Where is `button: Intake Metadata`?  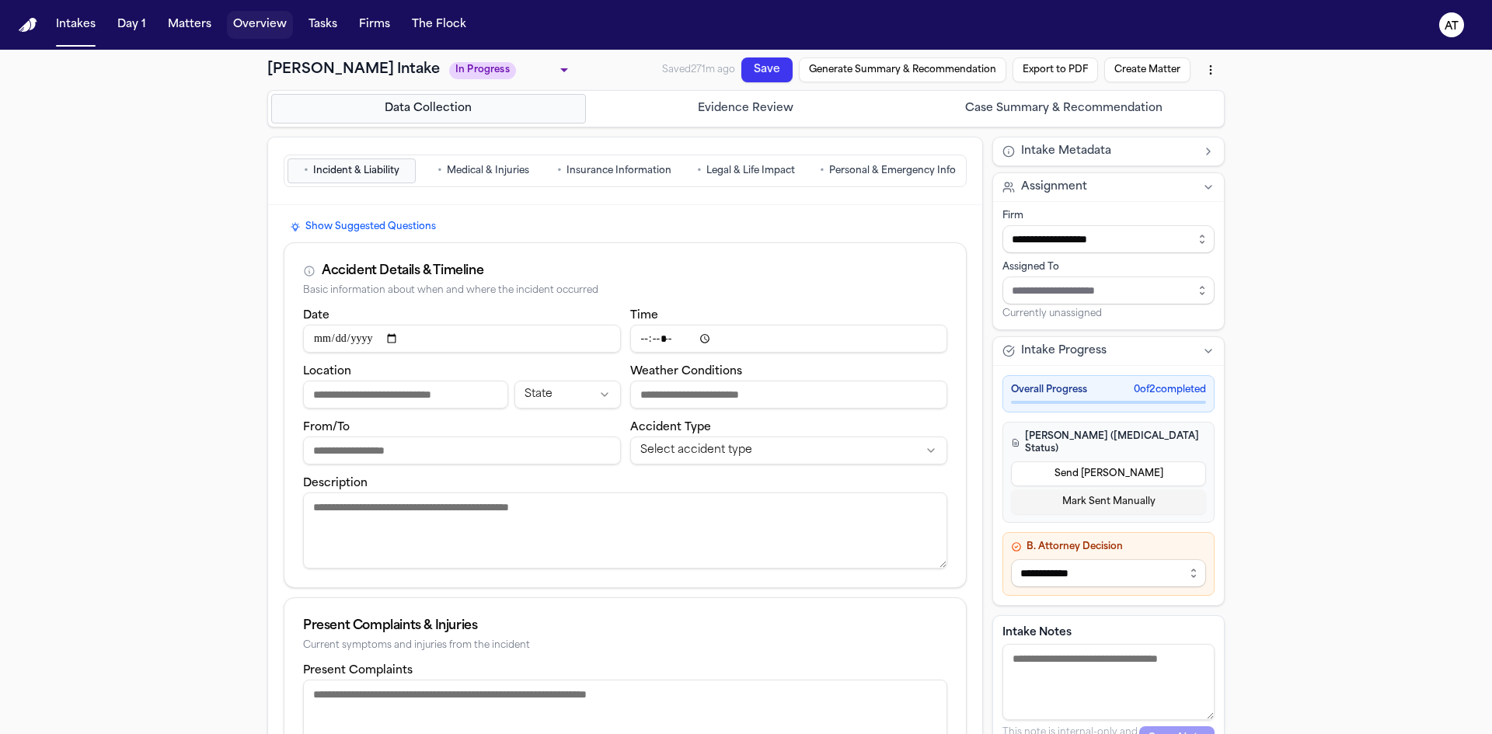
button: Intake Metadata is located at coordinates (1108, 152).